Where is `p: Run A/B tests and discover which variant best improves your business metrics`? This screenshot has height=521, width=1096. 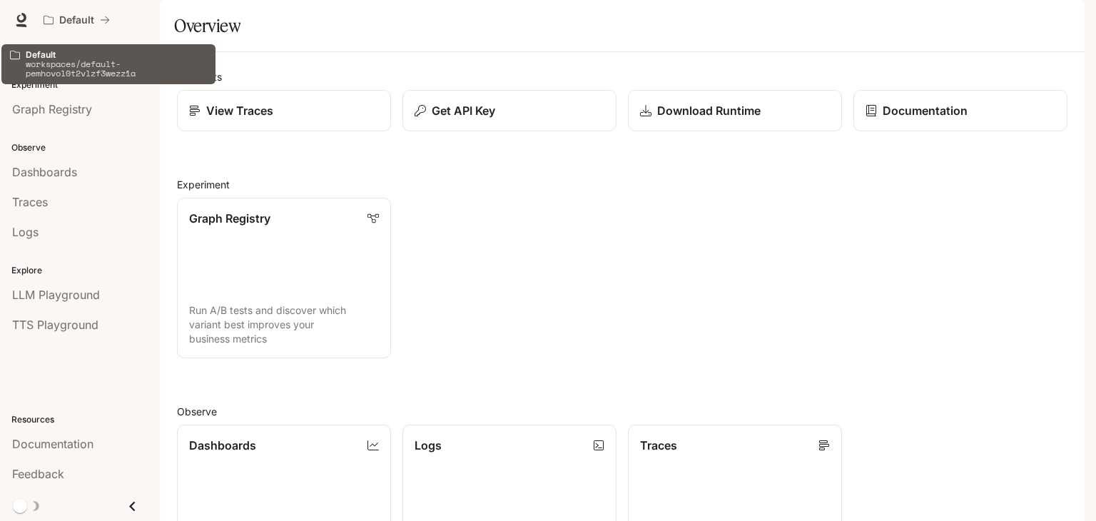 p: Run A/B tests and discover which variant best improves your business metrics is located at coordinates (284, 325).